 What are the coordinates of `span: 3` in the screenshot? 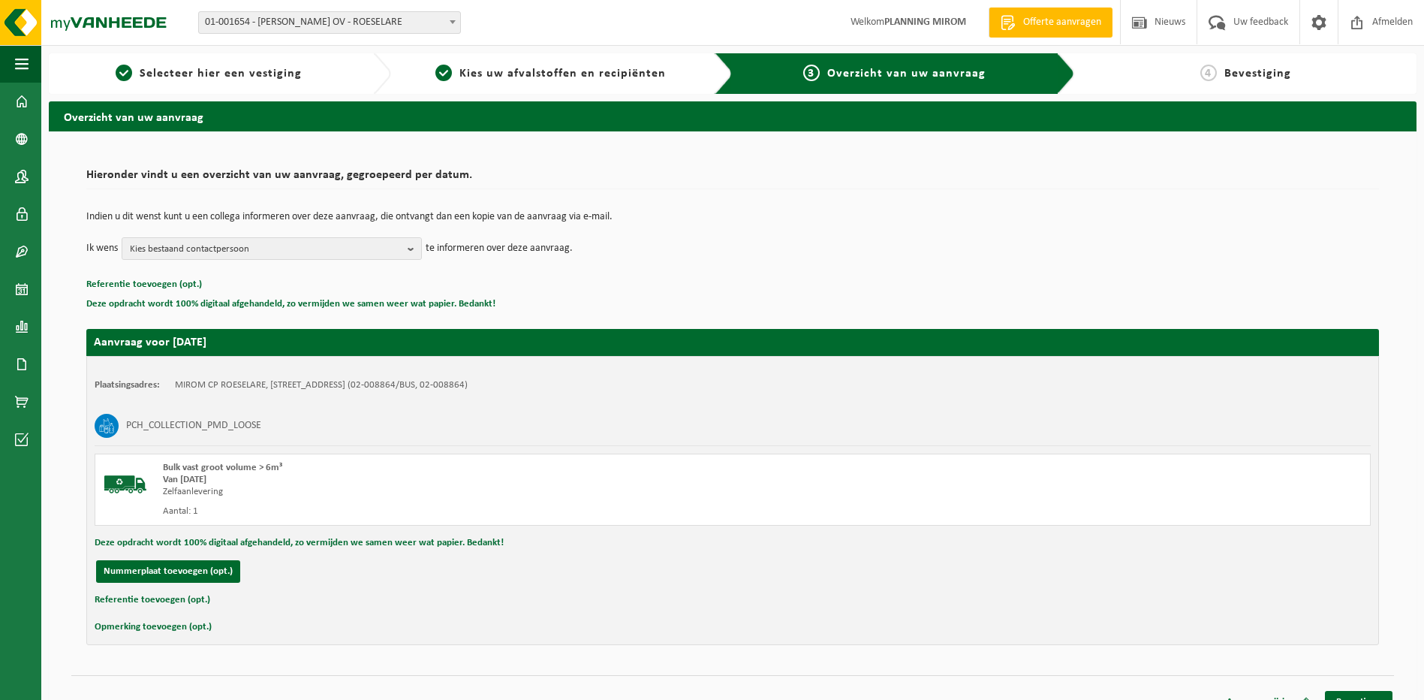 It's located at (812, 73).